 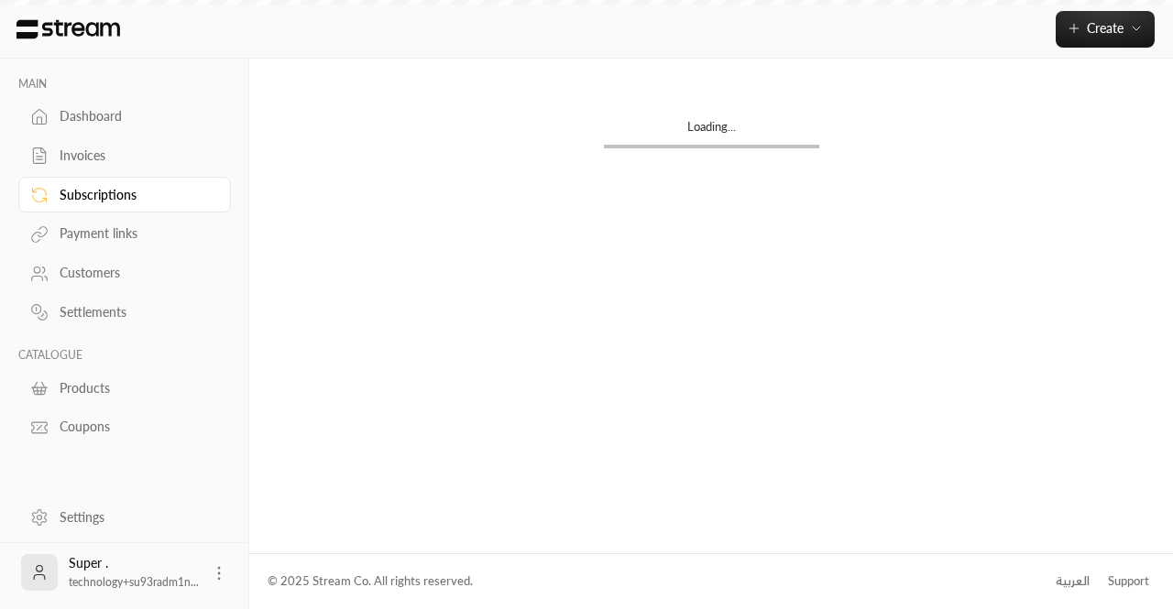 I want to click on p: MAIN, so click(x=125, y=84).